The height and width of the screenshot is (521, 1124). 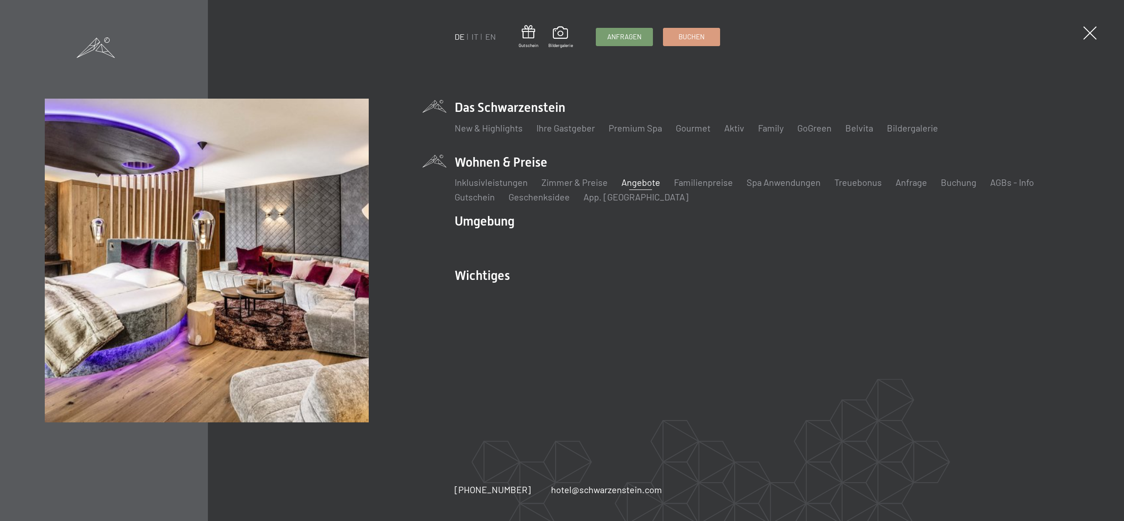 I want to click on a: Gourmet, so click(x=693, y=128).